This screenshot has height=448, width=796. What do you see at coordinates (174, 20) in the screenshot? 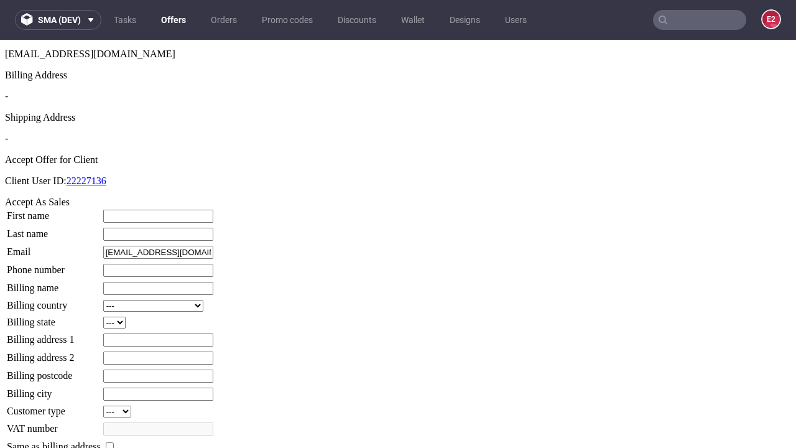
I see `a: Offers` at bounding box center [174, 20].